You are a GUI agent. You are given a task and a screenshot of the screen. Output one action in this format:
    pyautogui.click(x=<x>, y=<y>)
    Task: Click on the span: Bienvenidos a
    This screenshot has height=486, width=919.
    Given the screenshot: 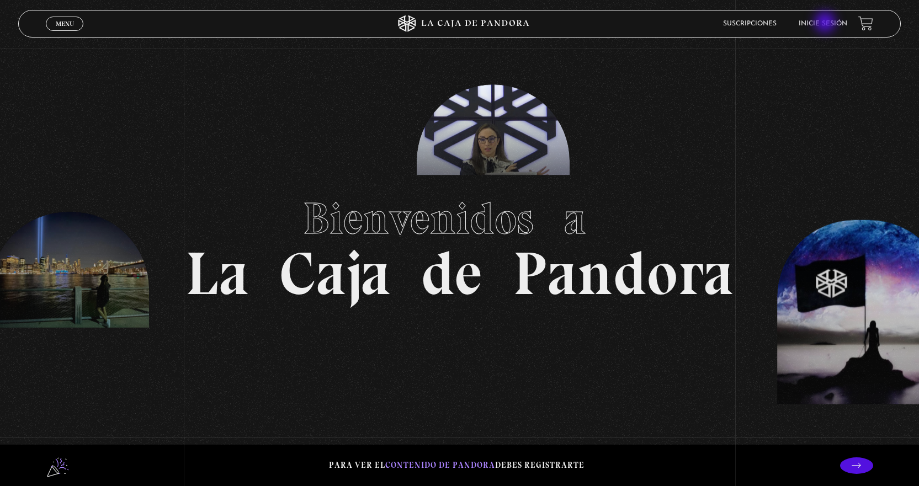 What is the action you would take?
    pyautogui.click(x=460, y=219)
    